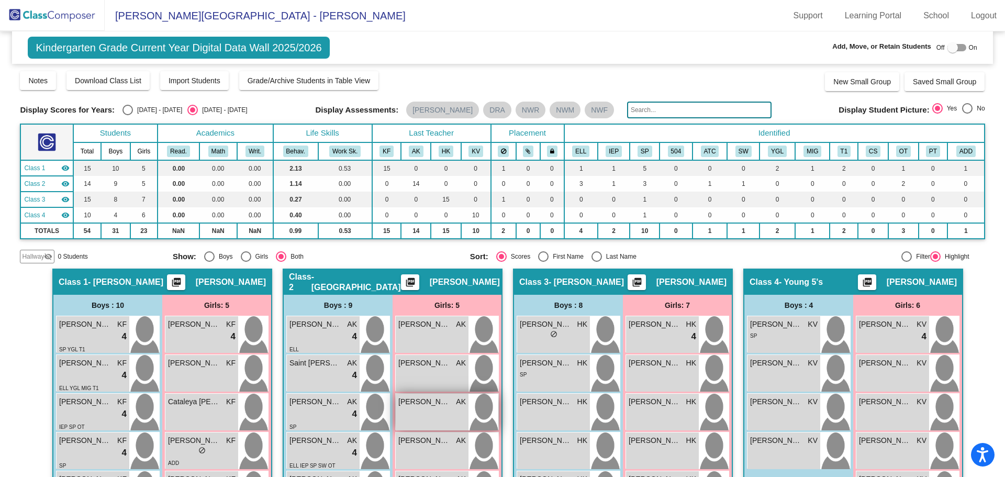 The image size is (1005, 477). What do you see at coordinates (699, 110) in the screenshot?
I see `input: Search...` at bounding box center [699, 110].